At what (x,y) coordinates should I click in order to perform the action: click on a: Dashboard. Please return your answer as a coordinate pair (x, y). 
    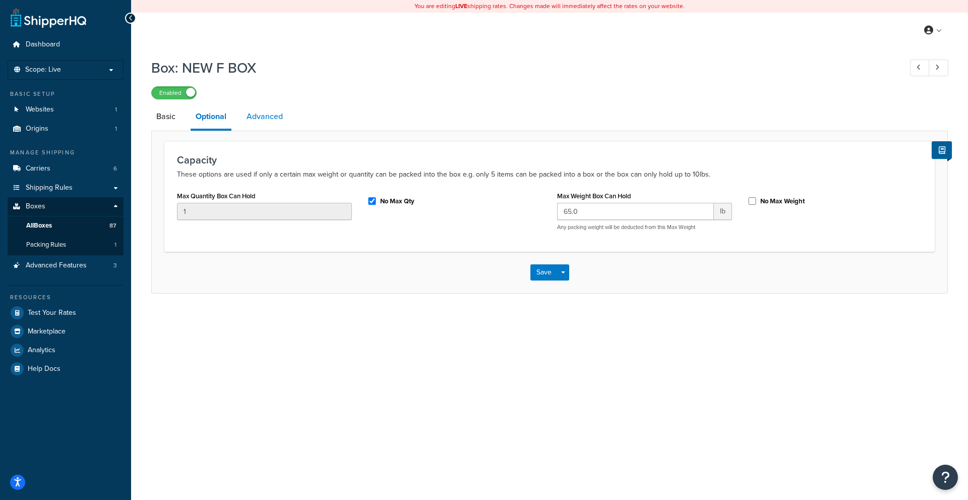
    Looking at the image, I should click on (66, 44).